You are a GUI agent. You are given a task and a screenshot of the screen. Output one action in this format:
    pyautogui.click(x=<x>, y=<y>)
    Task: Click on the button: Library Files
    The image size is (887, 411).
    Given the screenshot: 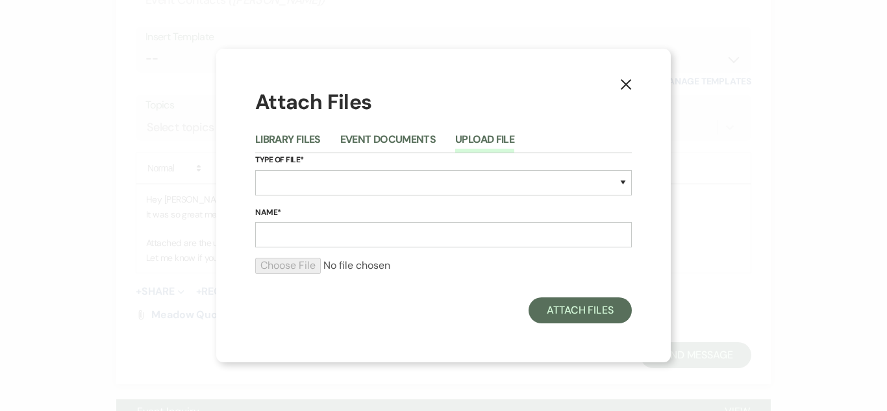 What is the action you would take?
    pyautogui.click(x=288, y=144)
    